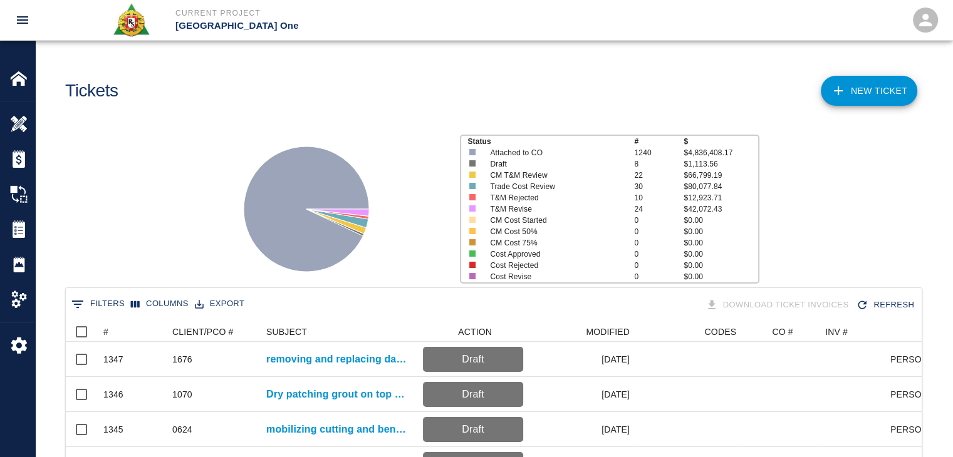 The image size is (953, 457). What do you see at coordinates (658, 175) in the screenshot?
I see `p: 22` at bounding box center [658, 175].